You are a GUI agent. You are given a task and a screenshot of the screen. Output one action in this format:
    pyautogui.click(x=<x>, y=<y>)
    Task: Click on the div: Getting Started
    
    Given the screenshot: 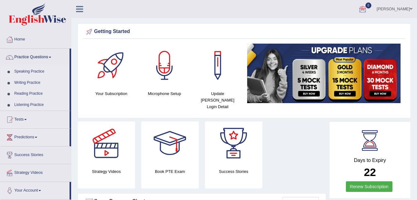 What is the action you would take?
    pyautogui.click(x=244, y=32)
    